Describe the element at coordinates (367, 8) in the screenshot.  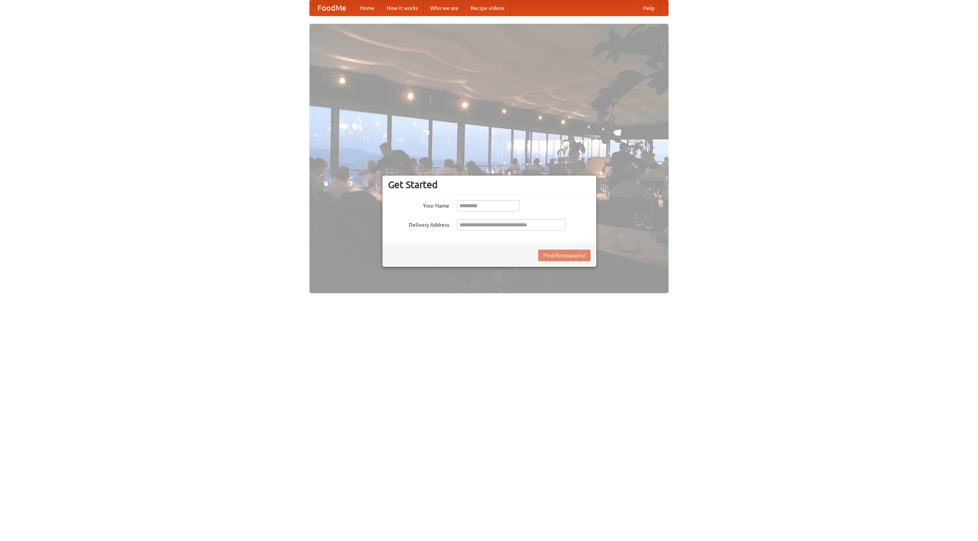
I see `a: Home` at that location.